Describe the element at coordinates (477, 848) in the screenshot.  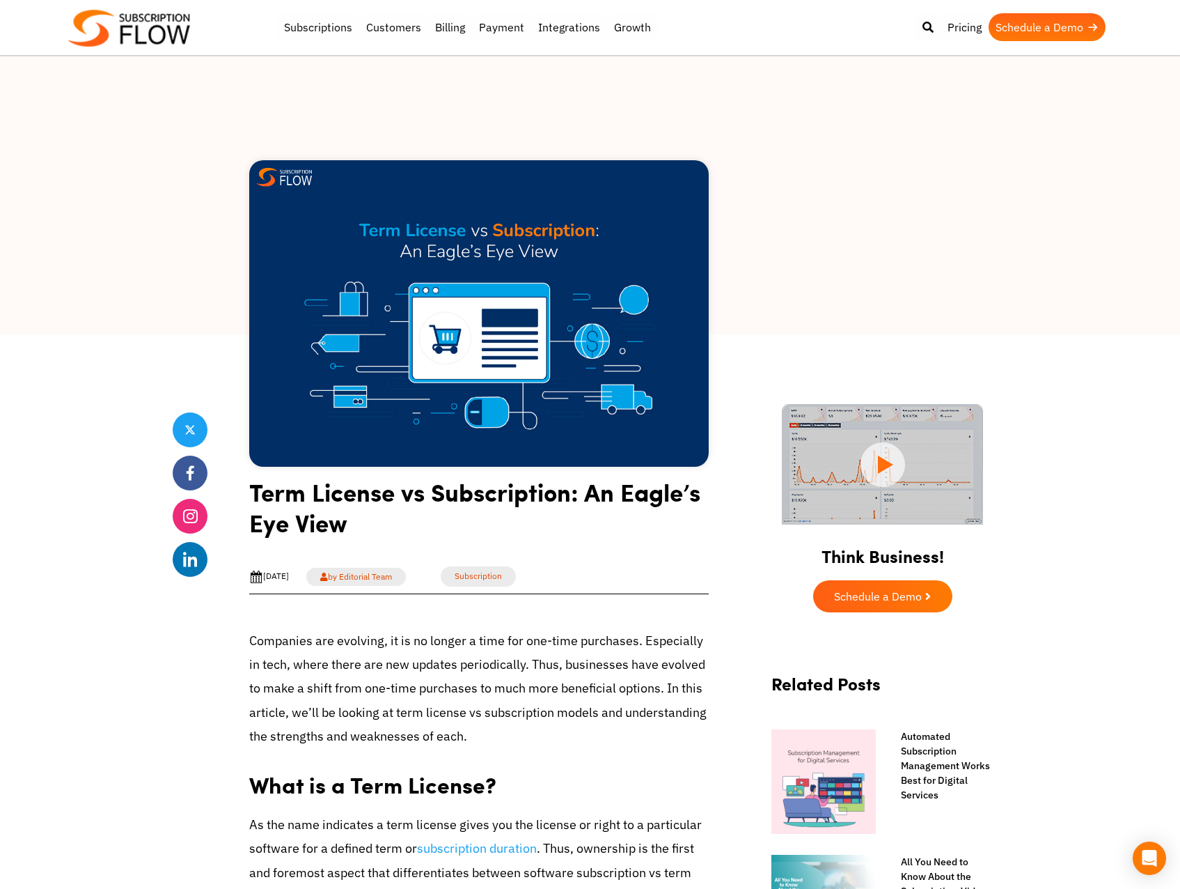
I see `a: subscription duration` at that location.